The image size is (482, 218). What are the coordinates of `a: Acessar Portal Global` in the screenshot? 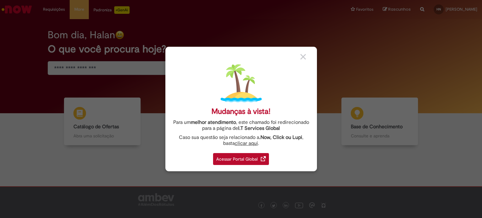 It's located at (241, 157).